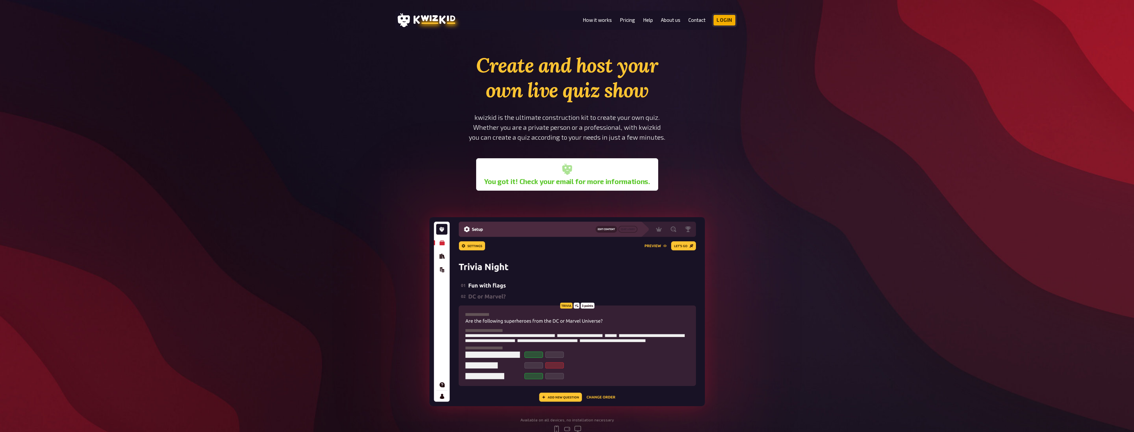  What do you see at coordinates (697, 20) in the screenshot?
I see `a: Contact` at bounding box center [697, 20].